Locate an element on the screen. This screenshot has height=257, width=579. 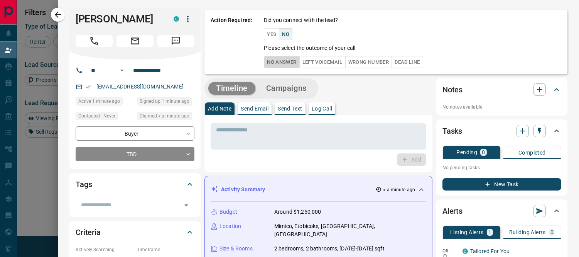
p: Actively Searching: is located at coordinates (104, 249).